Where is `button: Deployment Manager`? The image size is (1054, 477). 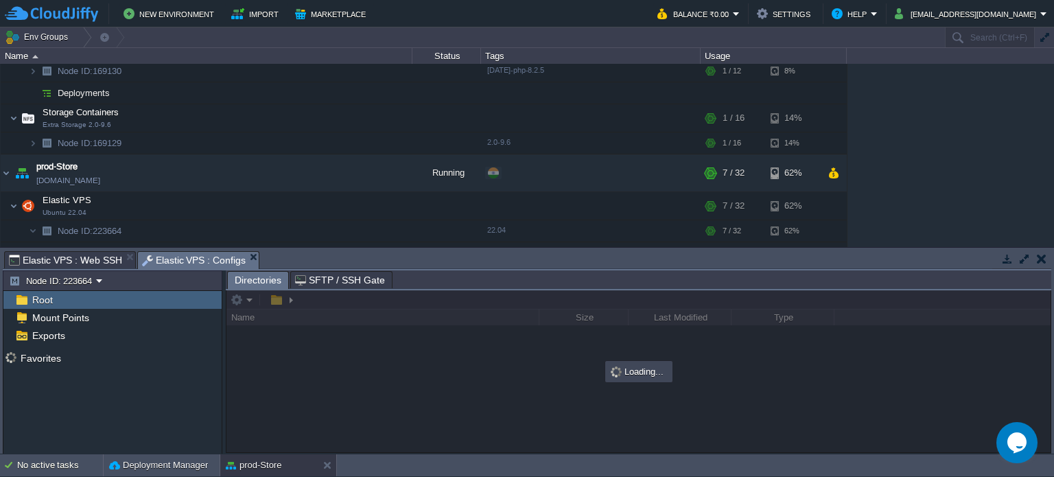
button: Deployment Manager is located at coordinates (159, 465).